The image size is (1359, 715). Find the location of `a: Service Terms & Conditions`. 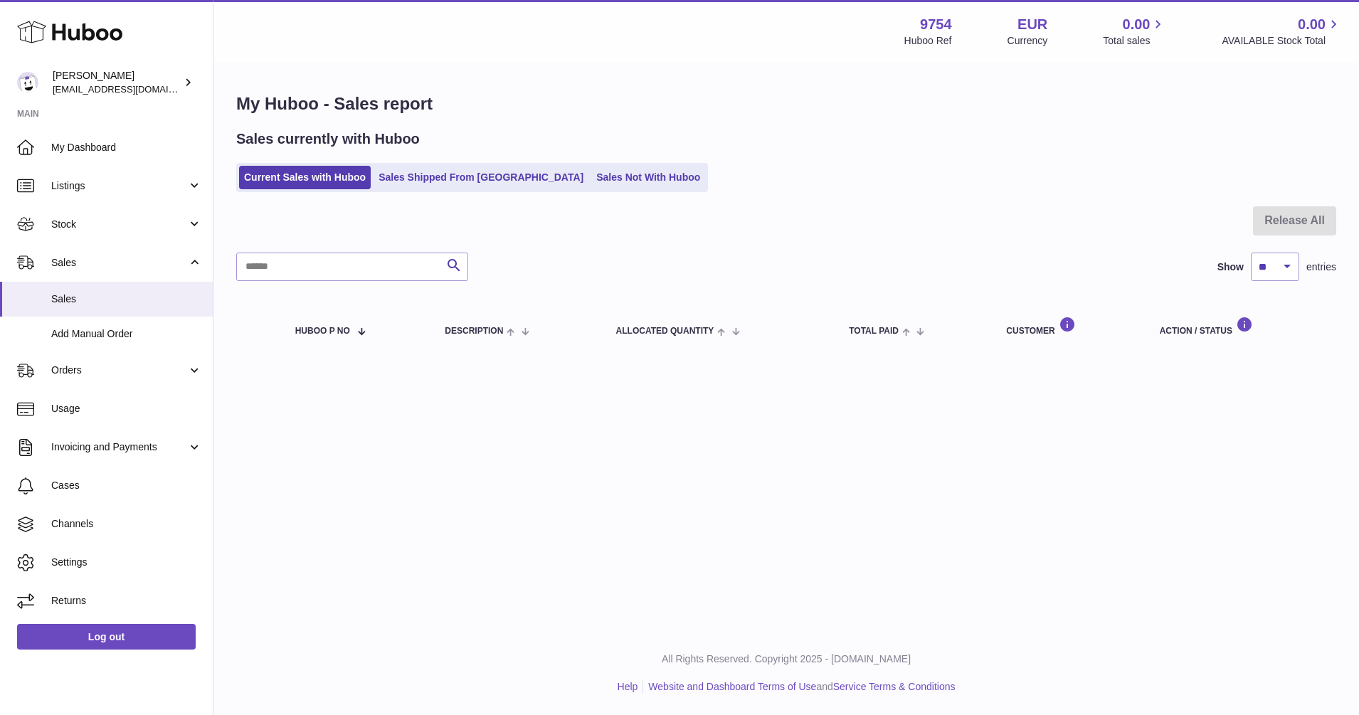

a: Service Terms & Conditions is located at coordinates (895, 687).